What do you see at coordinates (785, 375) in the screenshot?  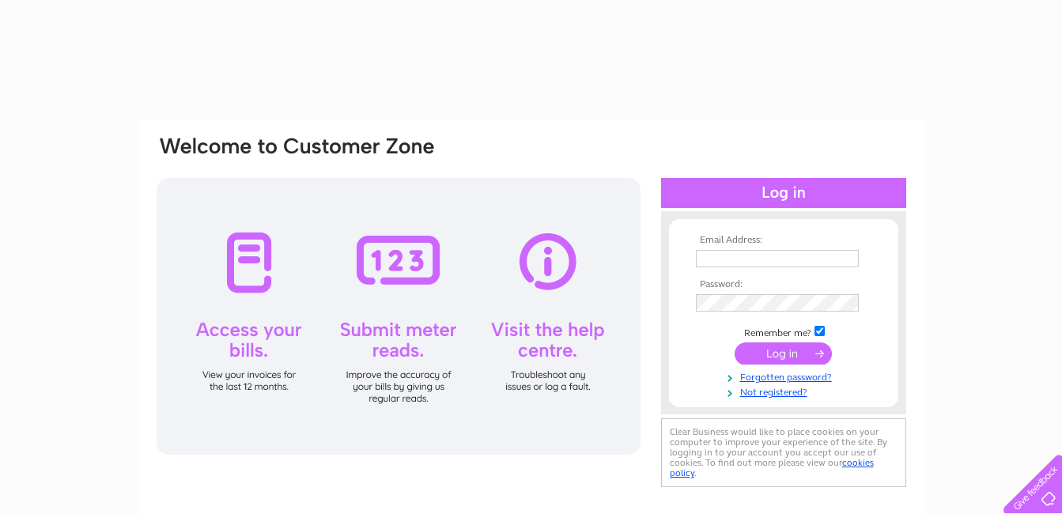 I see `a: Forgotten password?` at bounding box center [785, 375].